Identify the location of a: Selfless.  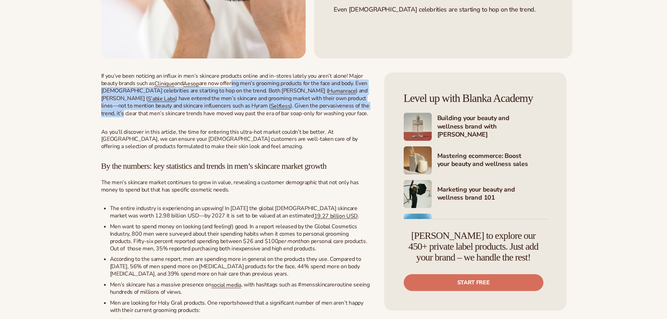
(280, 106).